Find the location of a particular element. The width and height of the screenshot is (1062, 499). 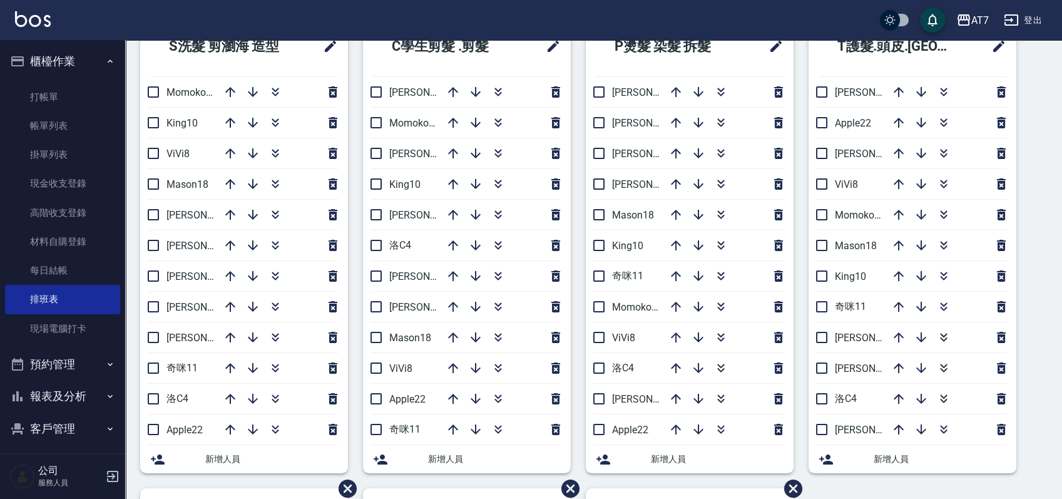

button: 預約管理 is located at coordinates (63, 364).